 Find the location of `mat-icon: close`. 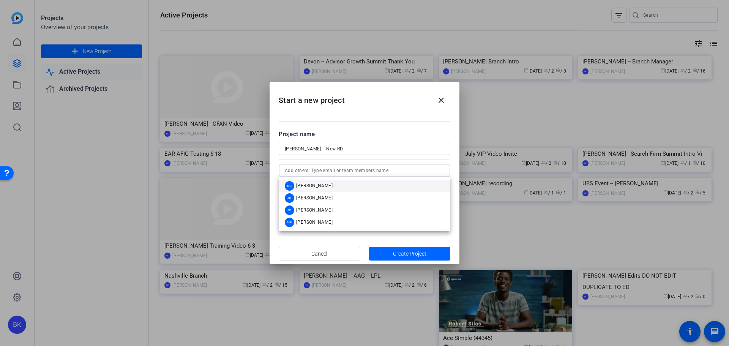

mat-icon: close is located at coordinates (441, 100).